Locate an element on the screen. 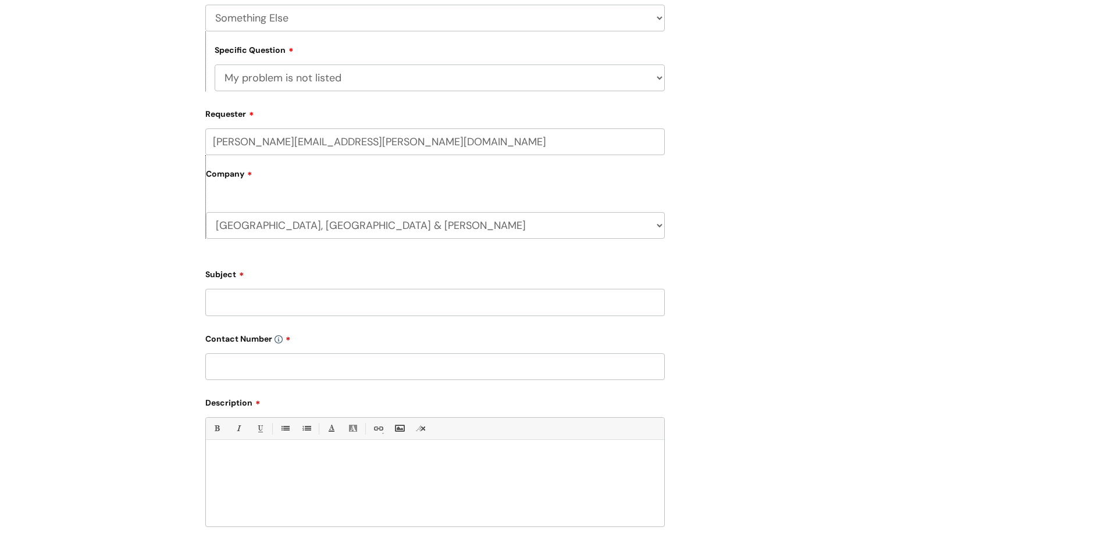 The image size is (1108, 534). label: Company is located at coordinates (435, 178).